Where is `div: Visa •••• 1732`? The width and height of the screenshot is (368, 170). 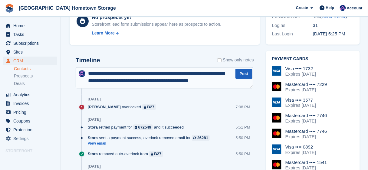
div: Visa •••• 1732 is located at coordinates (301, 69).